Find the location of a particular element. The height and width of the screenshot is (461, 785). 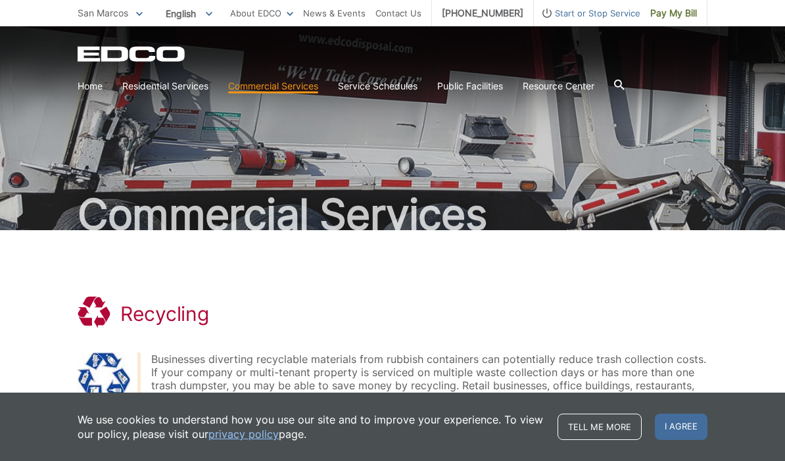

h2: Commercial Services is located at coordinates (392, 214).